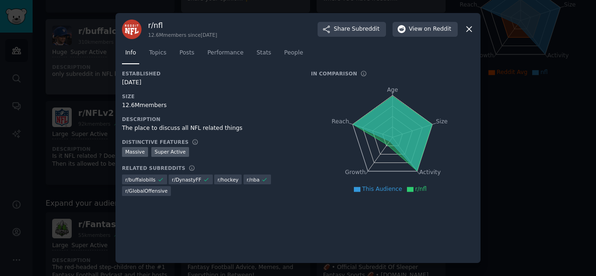  Describe the element at coordinates (225, 55) in the screenshot. I see `a: Performance` at that location.